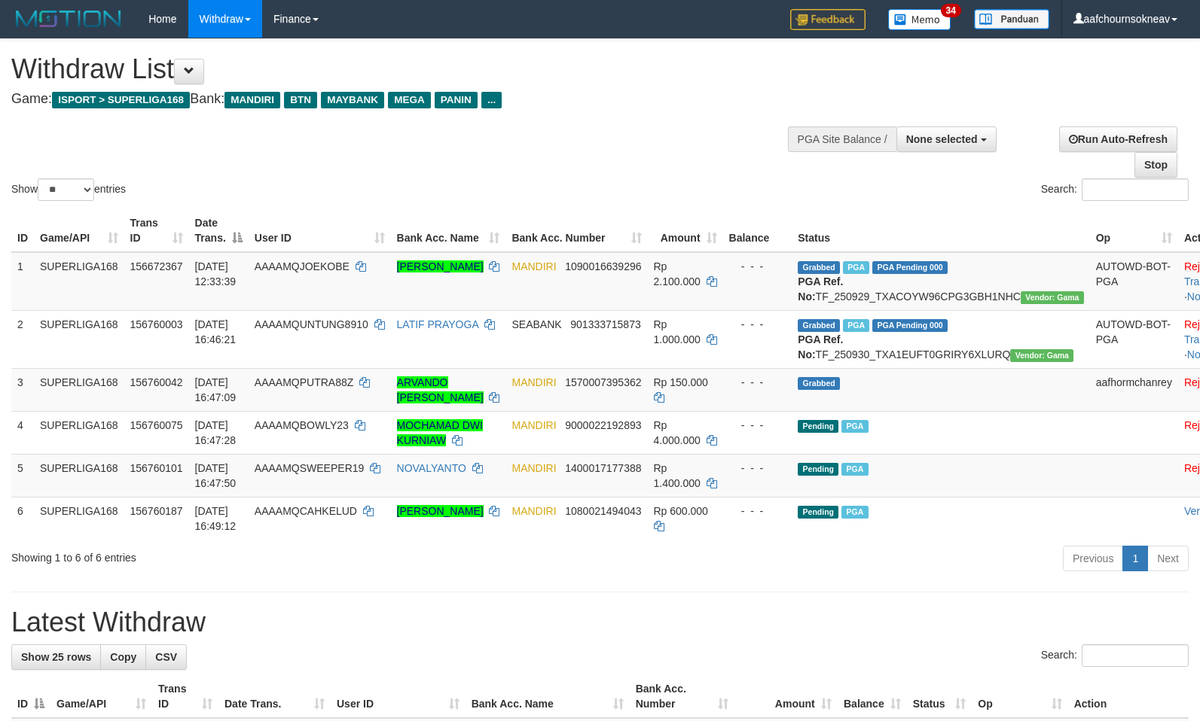 This screenshot has width=1200, height=721. I want to click on span: Copy 901333715873 to clipboard, so click(605, 325).